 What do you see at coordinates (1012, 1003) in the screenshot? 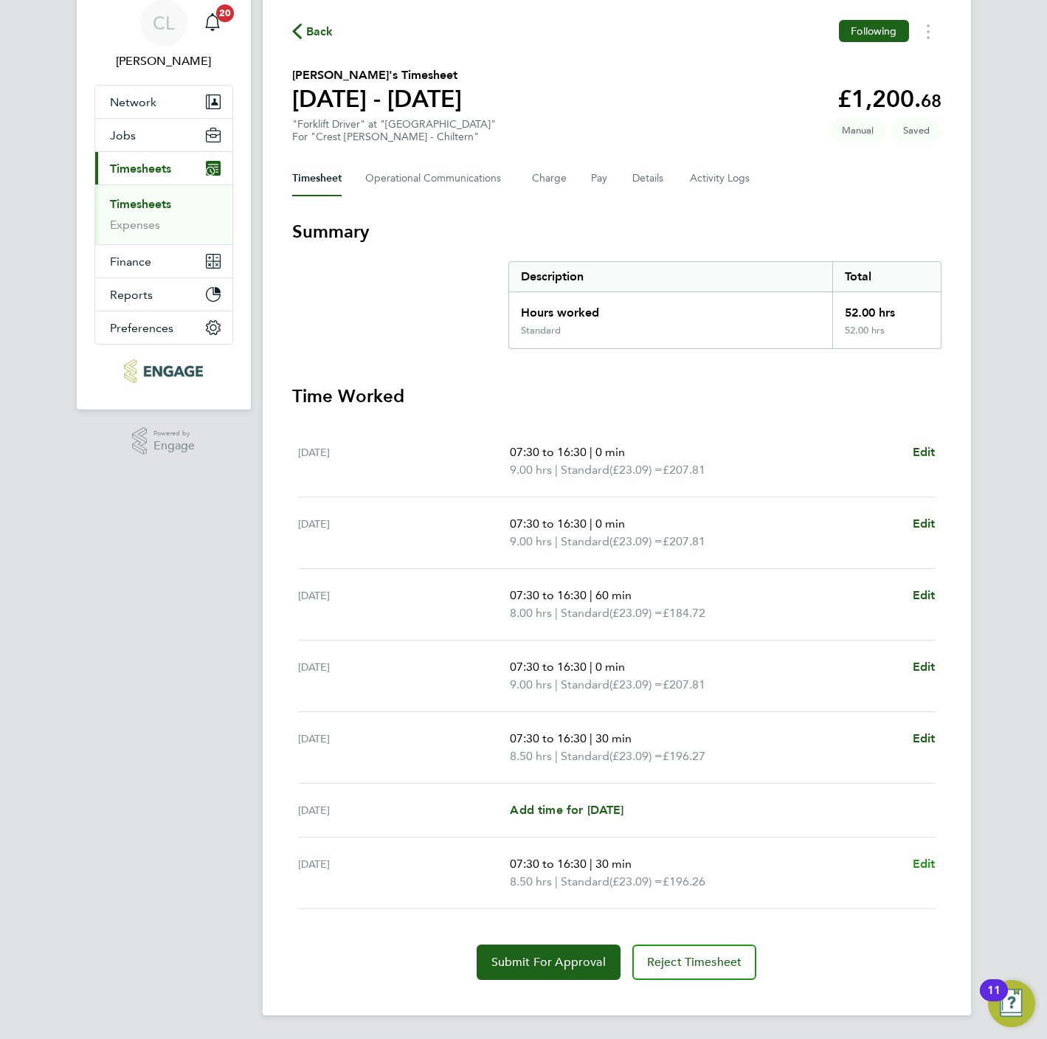
I see `button: Open Resource Center, 11 new notifications` at bounding box center [1012, 1003].